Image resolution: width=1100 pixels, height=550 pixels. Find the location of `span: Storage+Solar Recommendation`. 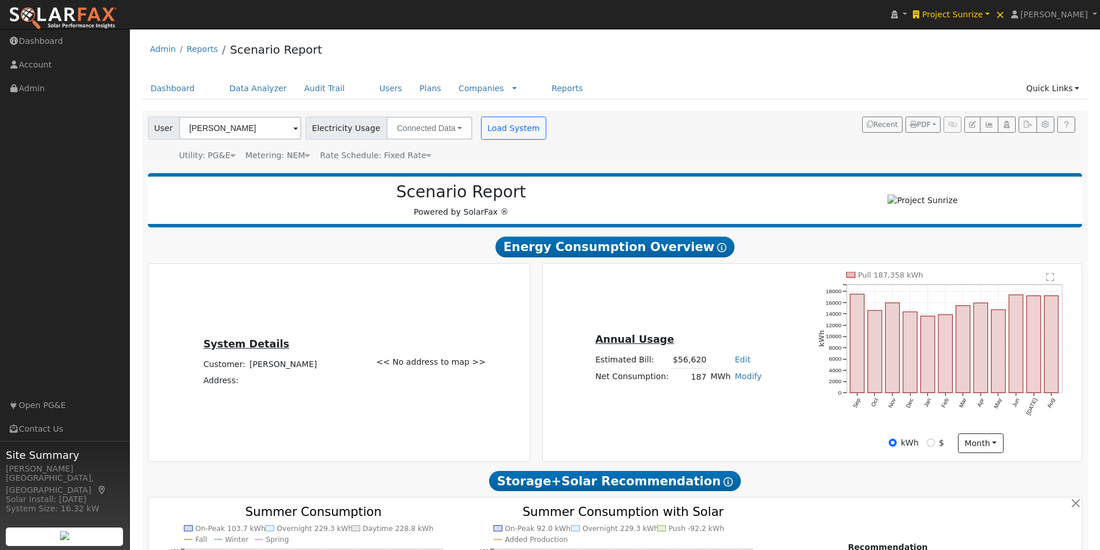

span: Storage+Solar Recommendation is located at coordinates (615, 482).